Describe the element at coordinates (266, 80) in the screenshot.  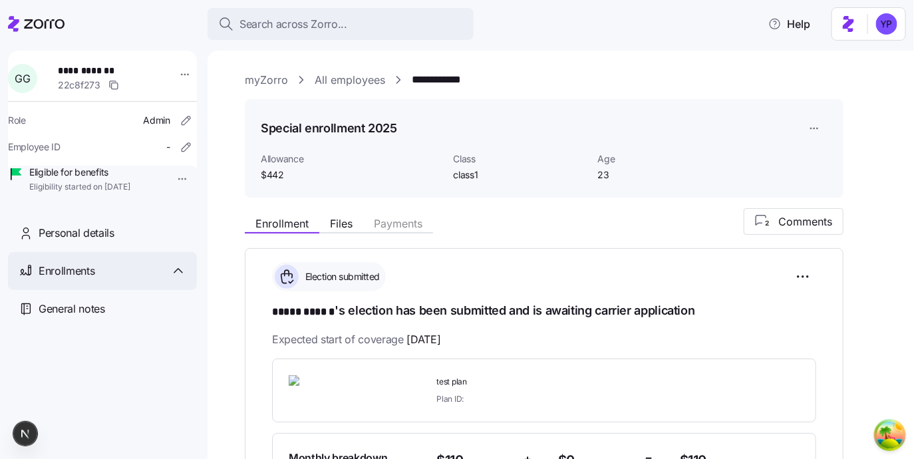
I see `a: myZorro` at that location.